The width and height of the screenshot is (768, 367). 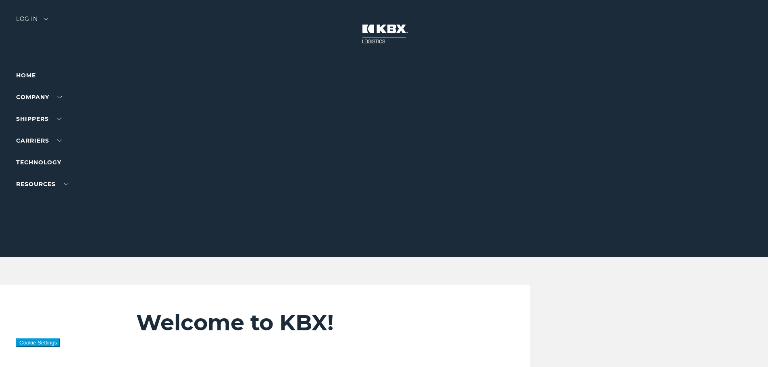 I want to click on div: Log in, so click(x=32, y=22).